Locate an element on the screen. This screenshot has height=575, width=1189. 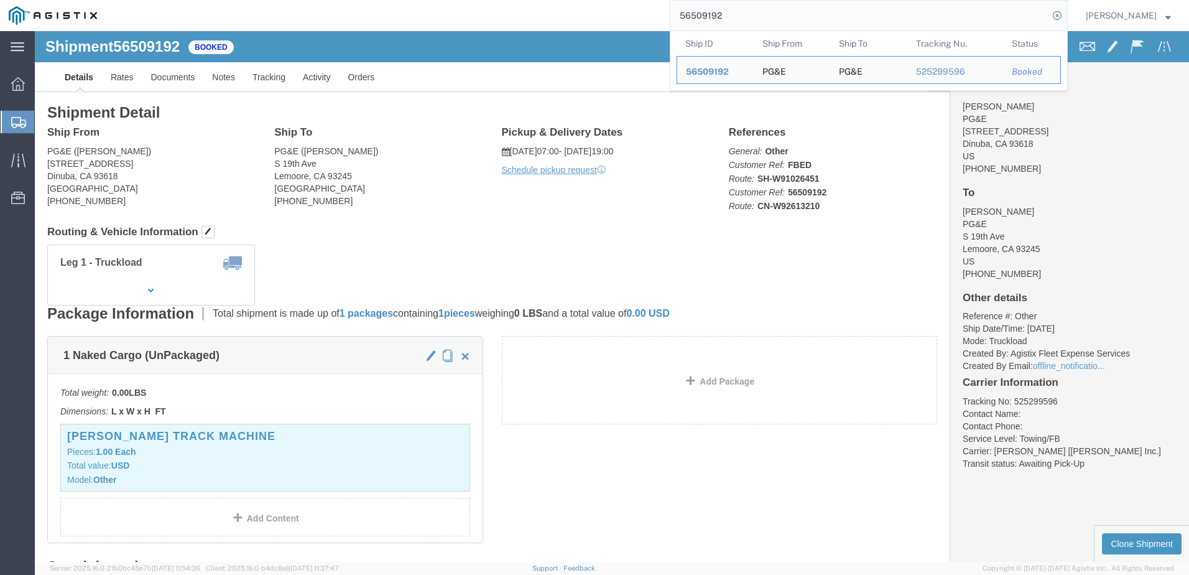
a: Support is located at coordinates (548, 568).